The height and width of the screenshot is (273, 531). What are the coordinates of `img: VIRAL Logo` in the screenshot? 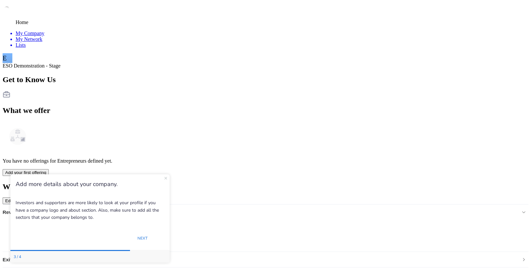 It's located at (18, 8).